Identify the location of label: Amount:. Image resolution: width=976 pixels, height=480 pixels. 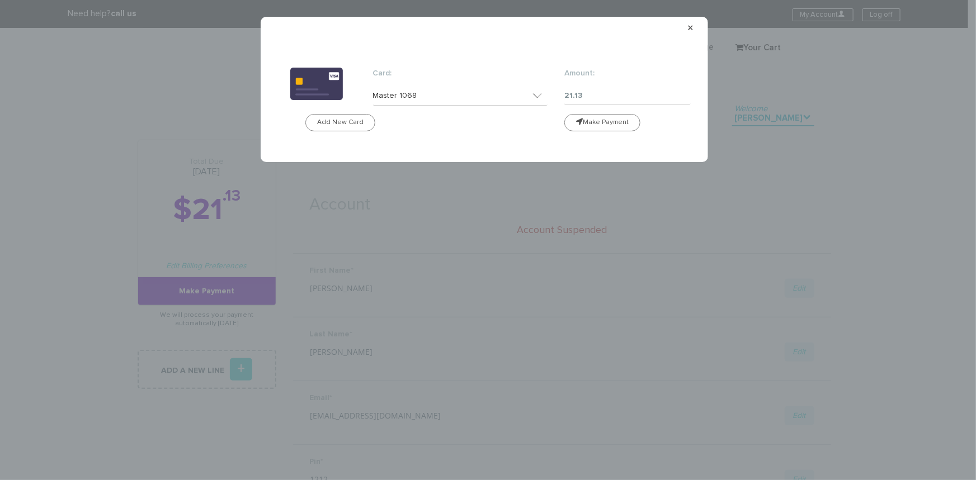
(627, 75).